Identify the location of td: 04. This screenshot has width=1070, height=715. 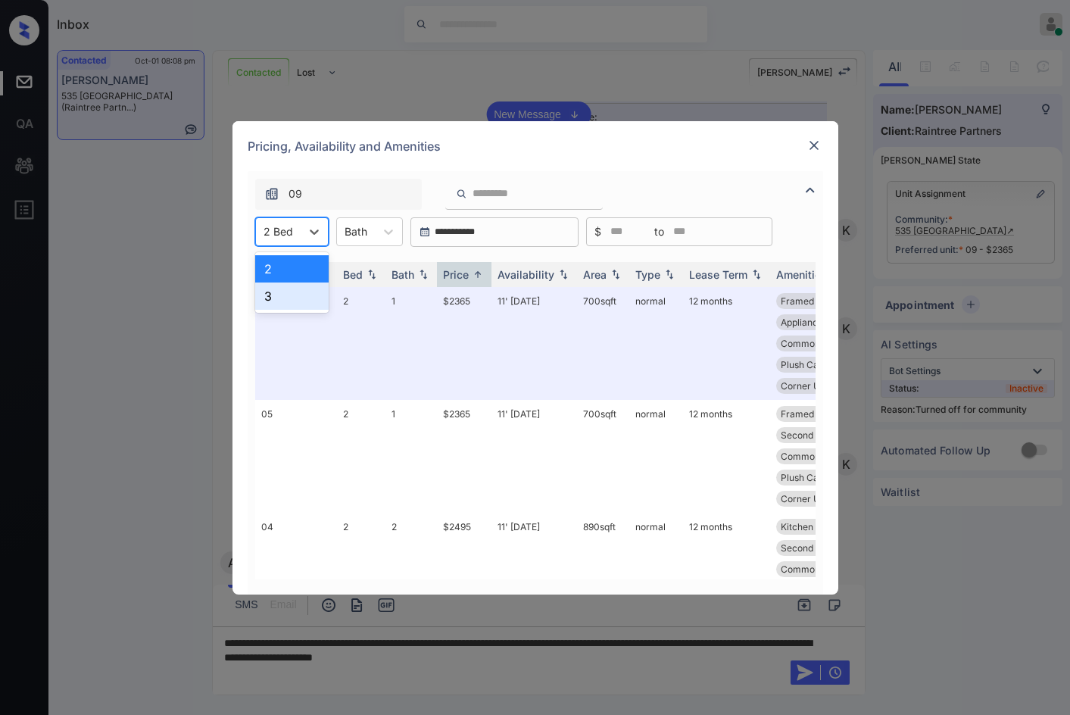
(296, 569).